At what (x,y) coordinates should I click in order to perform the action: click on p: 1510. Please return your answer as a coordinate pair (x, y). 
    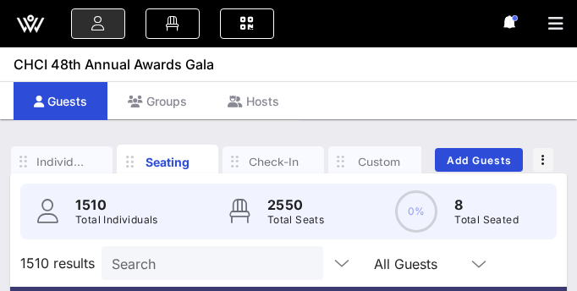
    Looking at the image, I should click on (117, 205).